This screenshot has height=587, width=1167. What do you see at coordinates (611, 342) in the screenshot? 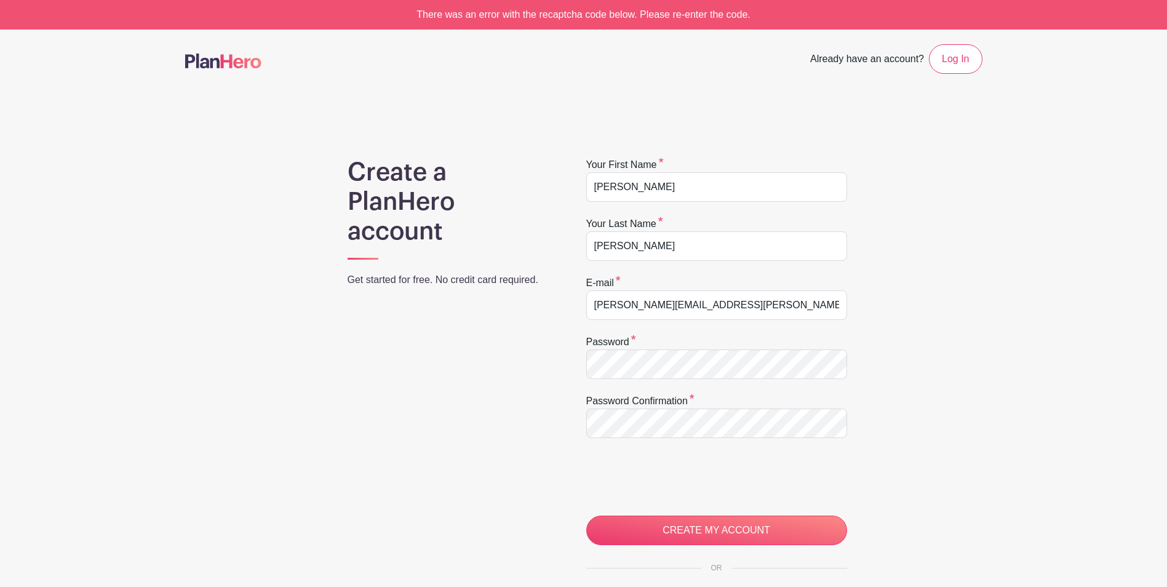
I see `label: Password` at bounding box center [611, 342].